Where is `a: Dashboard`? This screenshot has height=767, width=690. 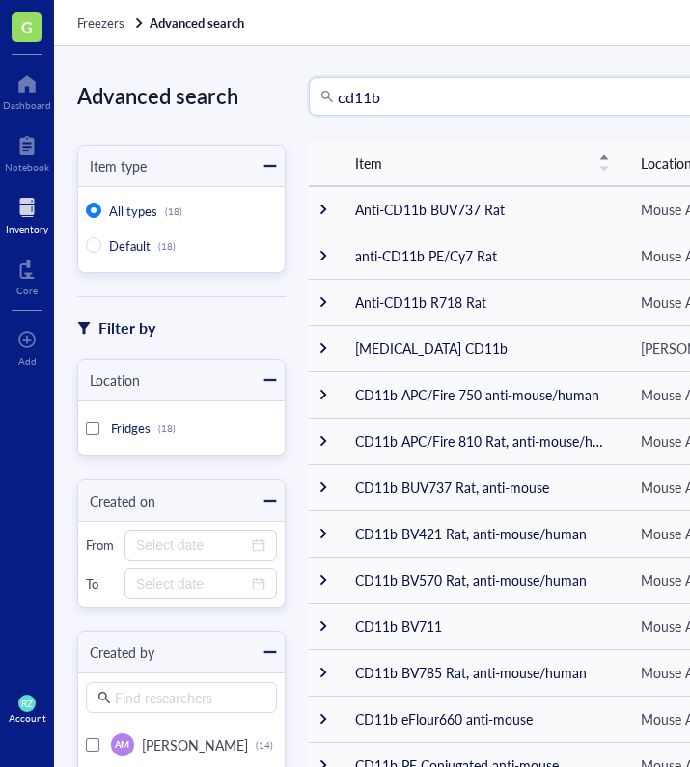 a: Dashboard is located at coordinates (27, 90).